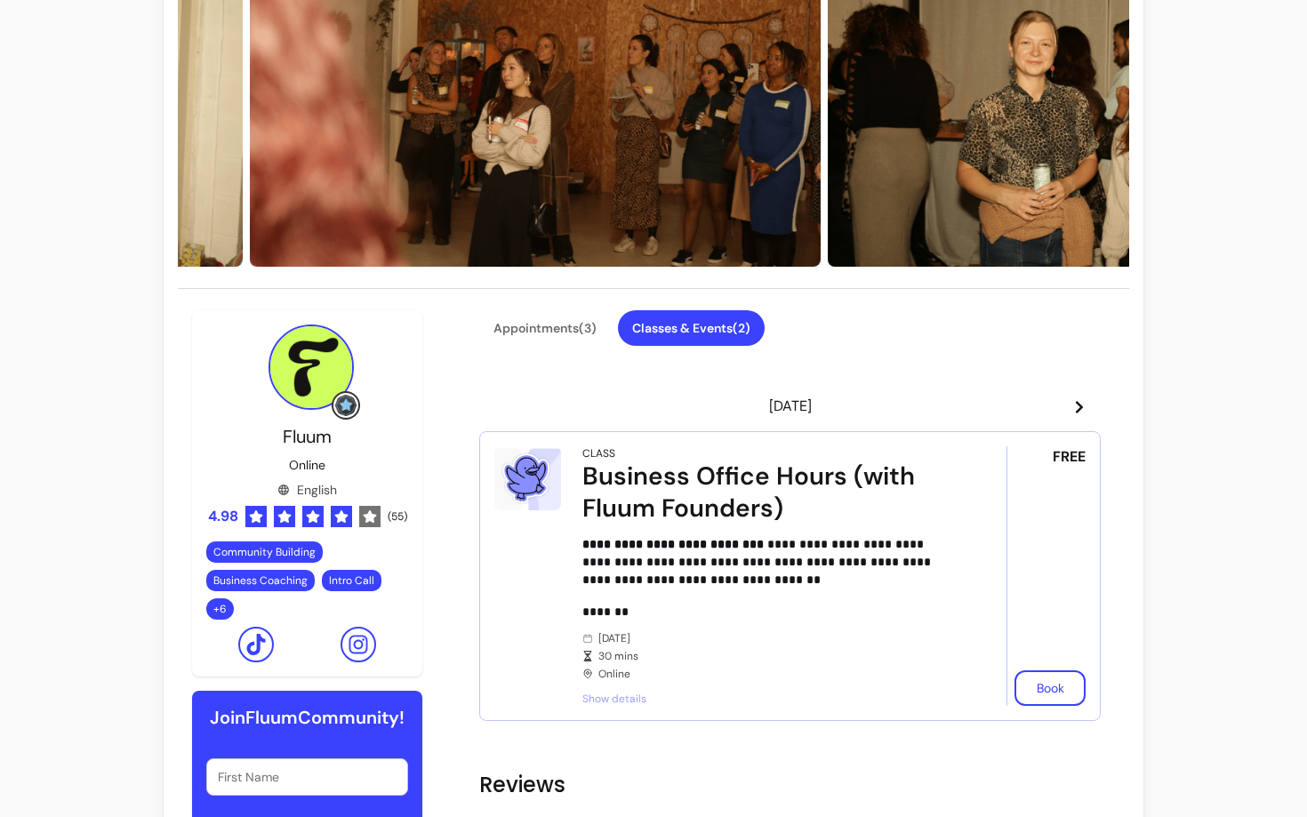 This screenshot has height=817, width=1307. I want to click on span: Show details, so click(769, 699).